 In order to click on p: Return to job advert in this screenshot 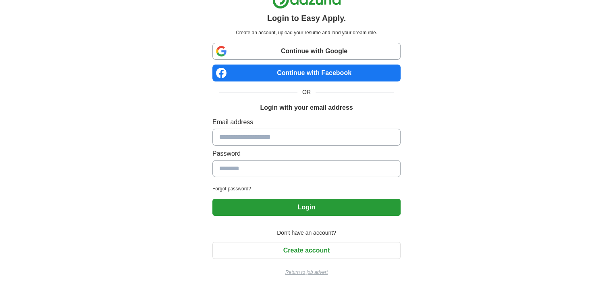, I will do `click(306, 272)`.